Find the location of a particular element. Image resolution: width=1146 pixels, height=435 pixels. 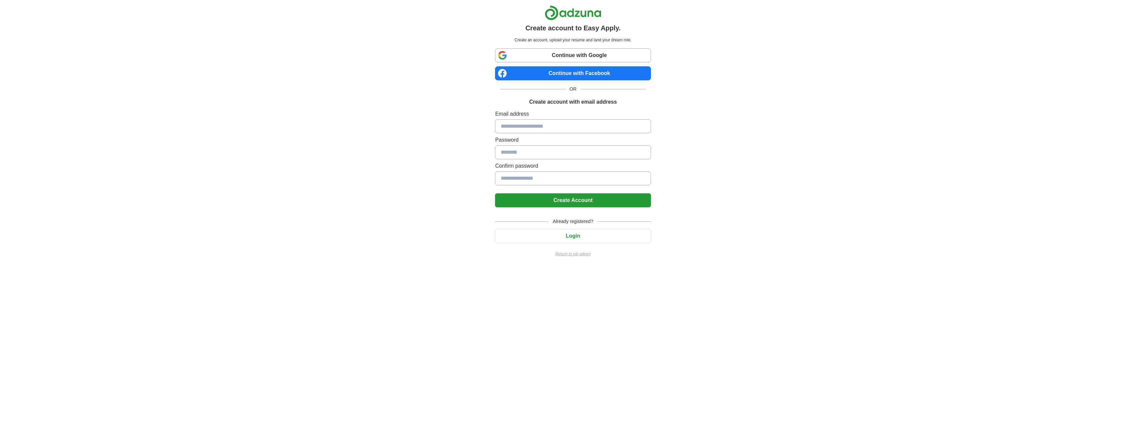

span: Already registered? is located at coordinates (573, 221).